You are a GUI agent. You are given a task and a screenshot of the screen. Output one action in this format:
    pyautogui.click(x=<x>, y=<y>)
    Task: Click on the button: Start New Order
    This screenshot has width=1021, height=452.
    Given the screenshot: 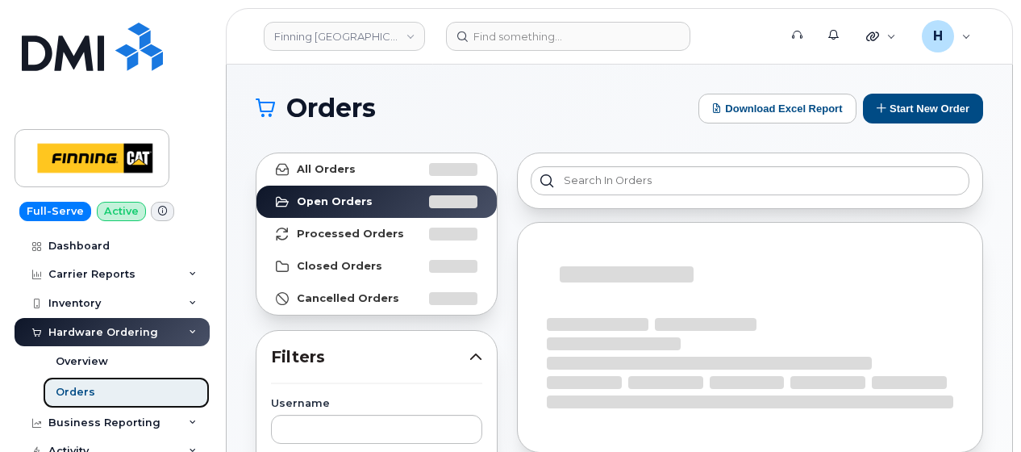 What is the action you would take?
    pyautogui.click(x=923, y=108)
    